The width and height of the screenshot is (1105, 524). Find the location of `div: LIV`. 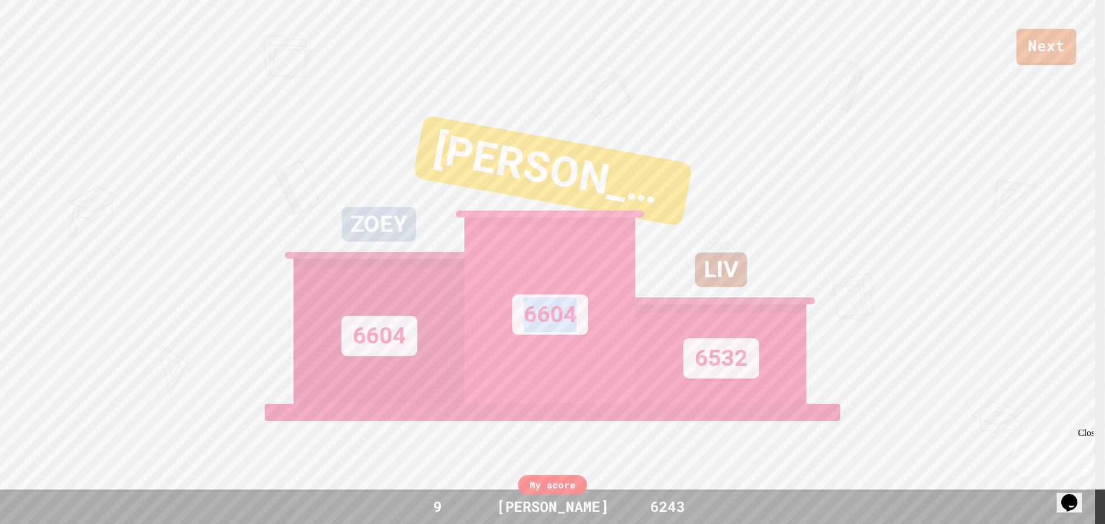

div: LIV is located at coordinates (721, 270).